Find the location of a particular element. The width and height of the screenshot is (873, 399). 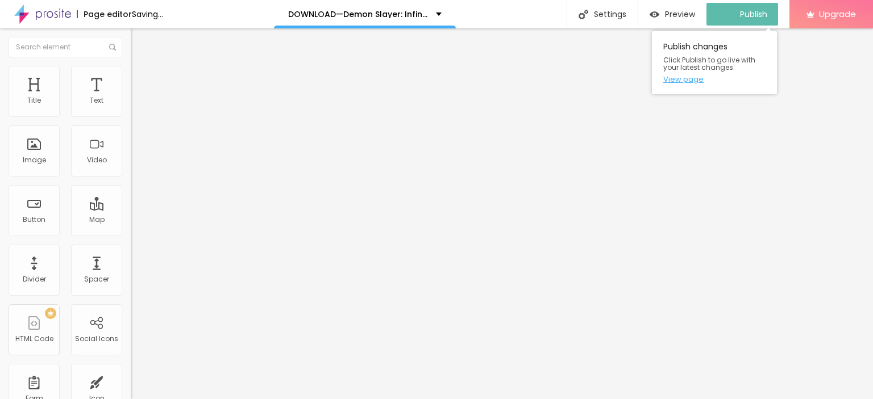

div: Video is located at coordinates (97, 160).